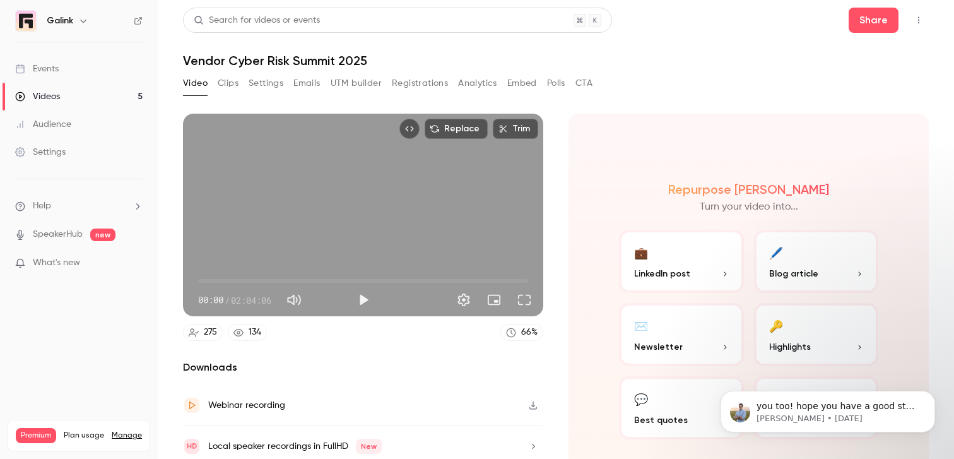  I want to click on button: Turn on miniplayer, so click(494, 300).